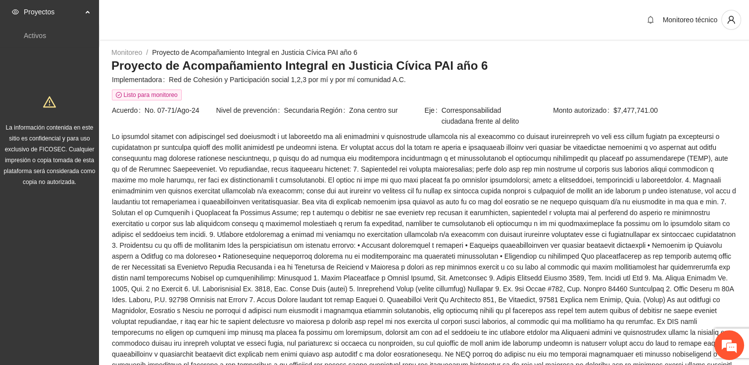  What do you see at coordinates (50, 155) in the screenshot?
I see `span: La información contenida en este sitio es confidencial y para uso exclusivo de FICOSEC. Cualquier...` at bounding box center [50, 155].